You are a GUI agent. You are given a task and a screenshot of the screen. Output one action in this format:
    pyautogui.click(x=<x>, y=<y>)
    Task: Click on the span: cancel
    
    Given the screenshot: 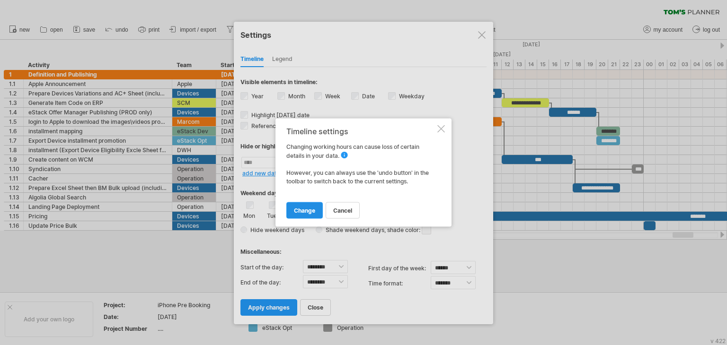 What is the action you would take?
    pyautogui.click(x=342, y=211)
    